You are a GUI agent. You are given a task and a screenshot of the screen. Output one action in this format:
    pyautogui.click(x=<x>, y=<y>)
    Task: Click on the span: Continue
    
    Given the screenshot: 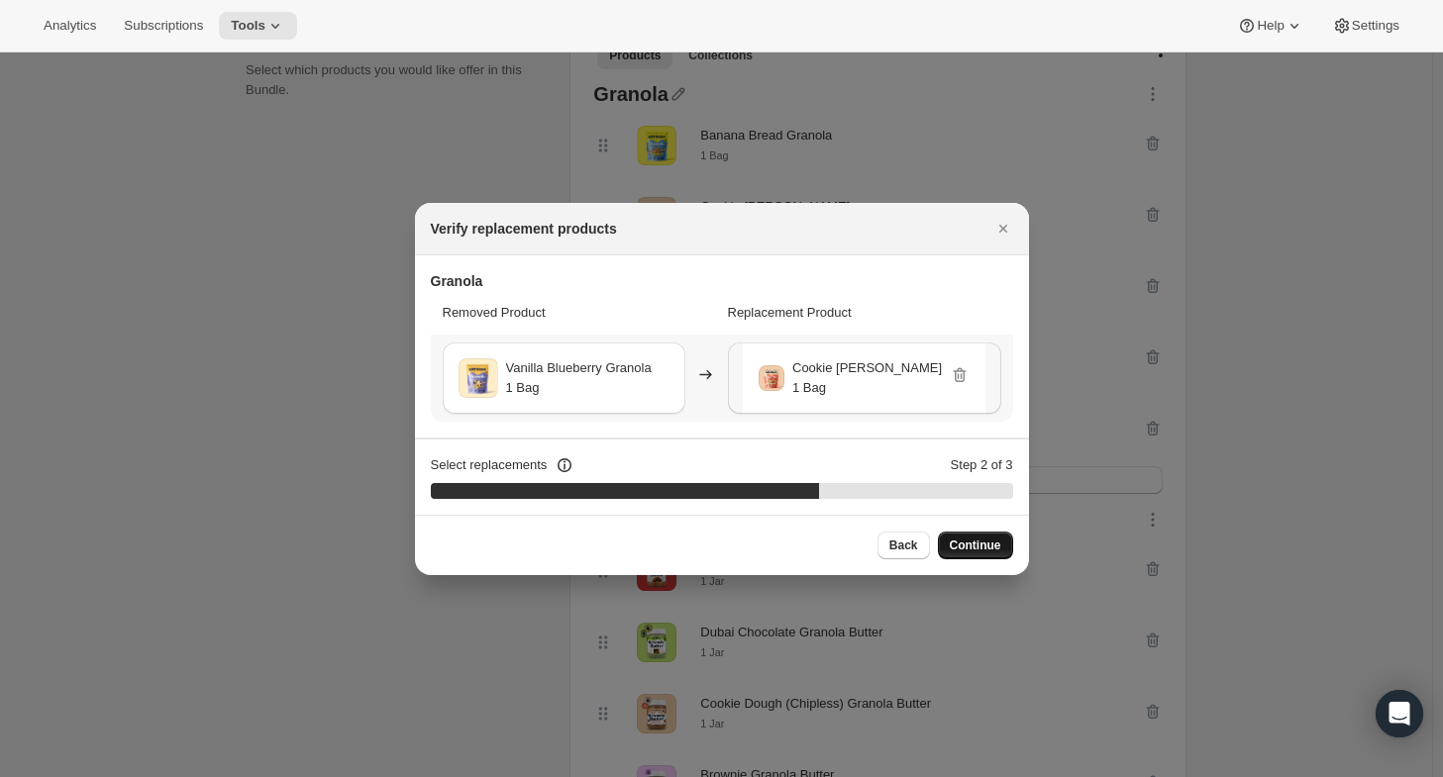 What is the action you would take?
    pyautogui.click(x=976, y=546)
    